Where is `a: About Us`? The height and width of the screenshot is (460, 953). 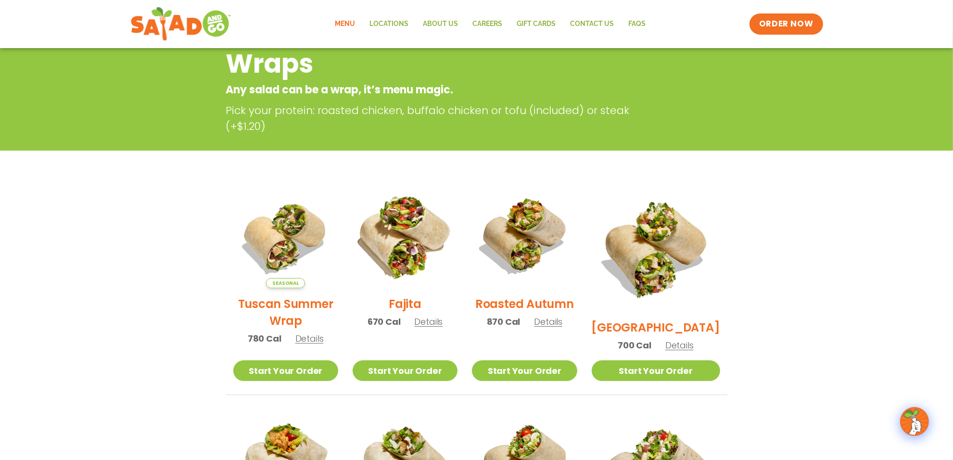 a: About Us is located at coordinates (441, 24).